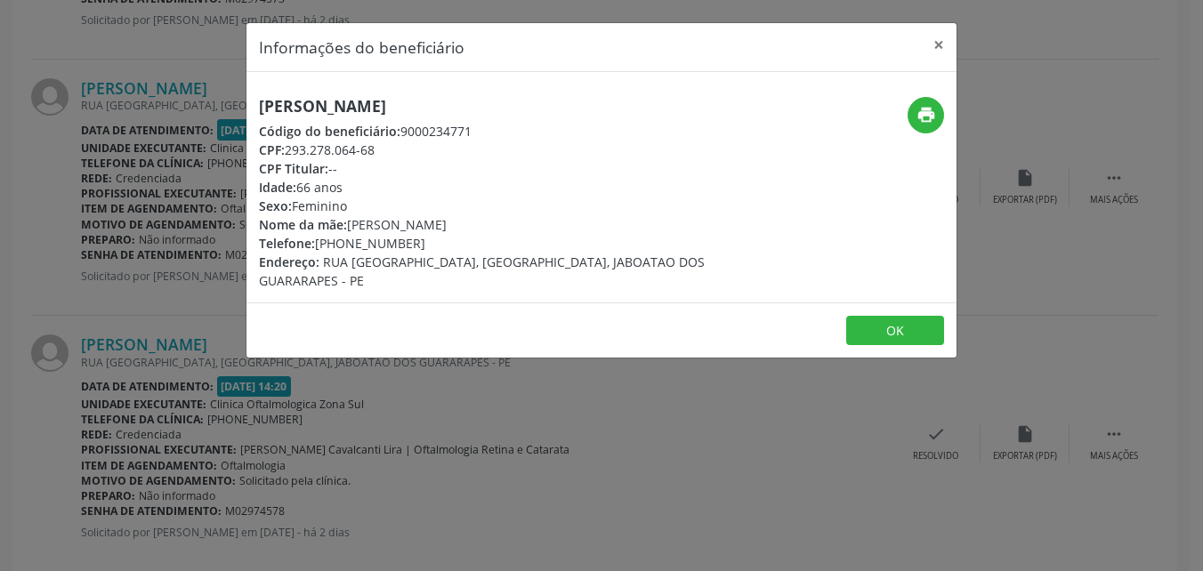  Describe the element at coordinates (275, 206) in the screenshot. I see `span: Sexo:` at that location.